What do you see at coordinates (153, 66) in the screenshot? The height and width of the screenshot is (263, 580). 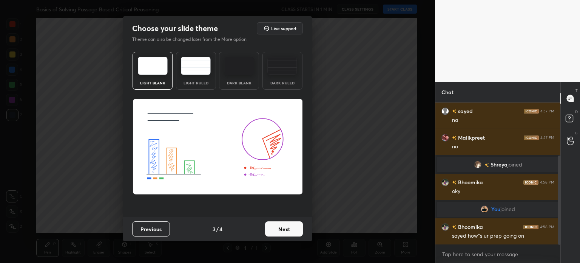 I see `img: lightTheme.e5ed3b09.svg` at bounding box center [153, 66].